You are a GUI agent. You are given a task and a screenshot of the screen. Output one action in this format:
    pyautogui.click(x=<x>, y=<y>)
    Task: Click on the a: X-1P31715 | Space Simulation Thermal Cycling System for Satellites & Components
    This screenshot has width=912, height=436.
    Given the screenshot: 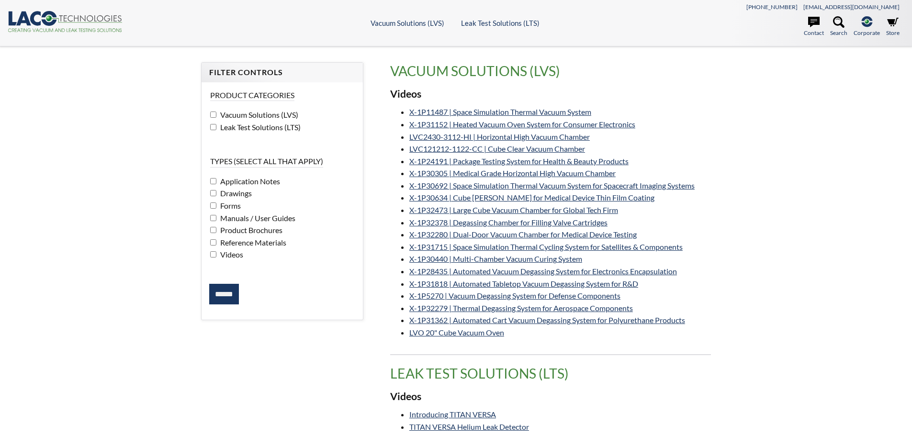 What is the action you would take?
    pyautogui.click(x=546, y=247)
    